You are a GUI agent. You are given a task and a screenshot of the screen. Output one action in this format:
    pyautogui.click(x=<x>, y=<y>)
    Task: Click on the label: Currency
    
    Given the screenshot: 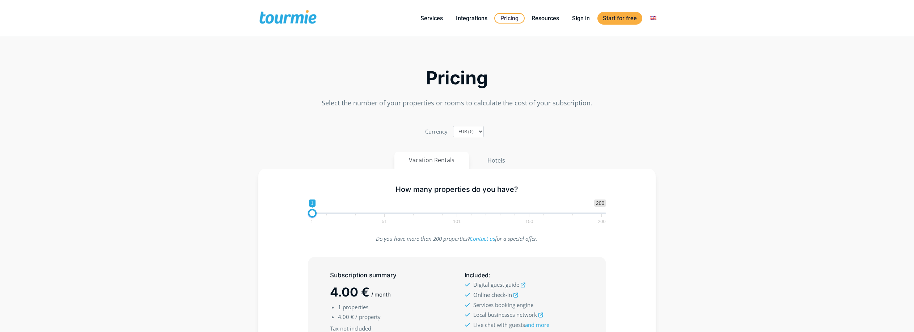 What is the action you would take?
    pyautogui.click(x=436, y=131)
    